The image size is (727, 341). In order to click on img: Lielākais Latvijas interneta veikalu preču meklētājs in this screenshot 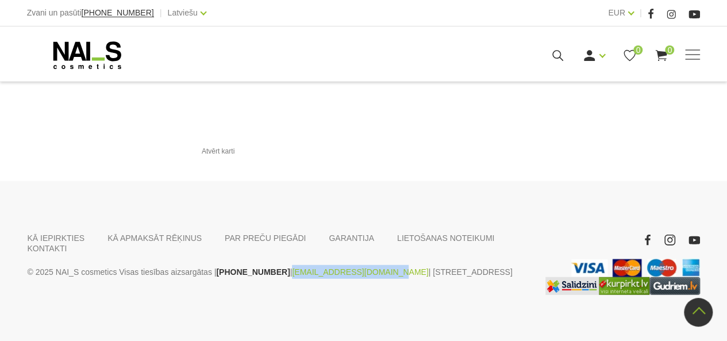, I will do `click(624, 286)`.